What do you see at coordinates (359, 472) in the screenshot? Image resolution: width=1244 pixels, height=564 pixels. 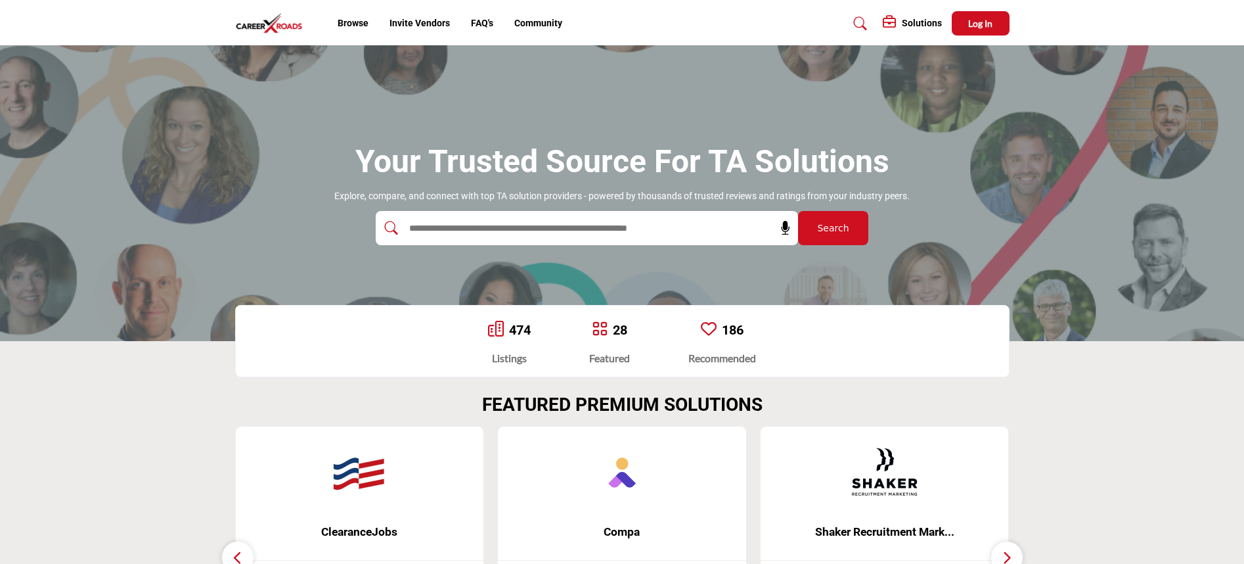 I see `img: ClearanceJobs` at bounding box center [359, 472].